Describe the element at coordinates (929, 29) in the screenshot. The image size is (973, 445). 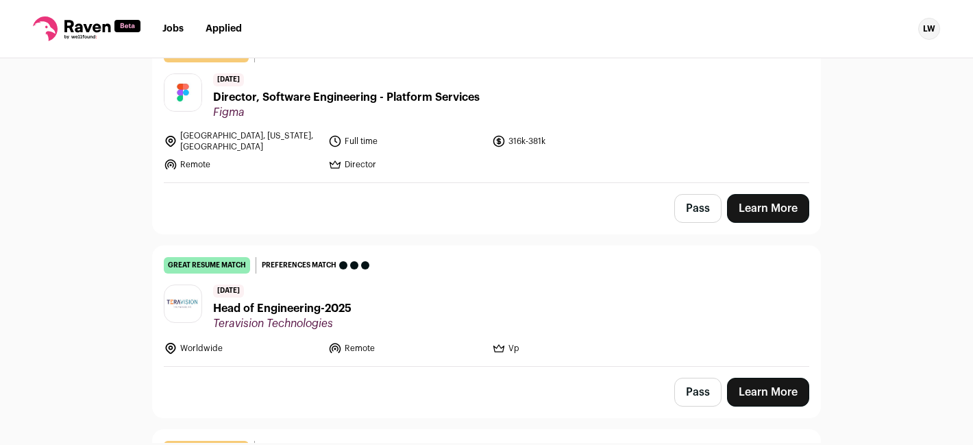
I see `button: Open dropdown` at that location.